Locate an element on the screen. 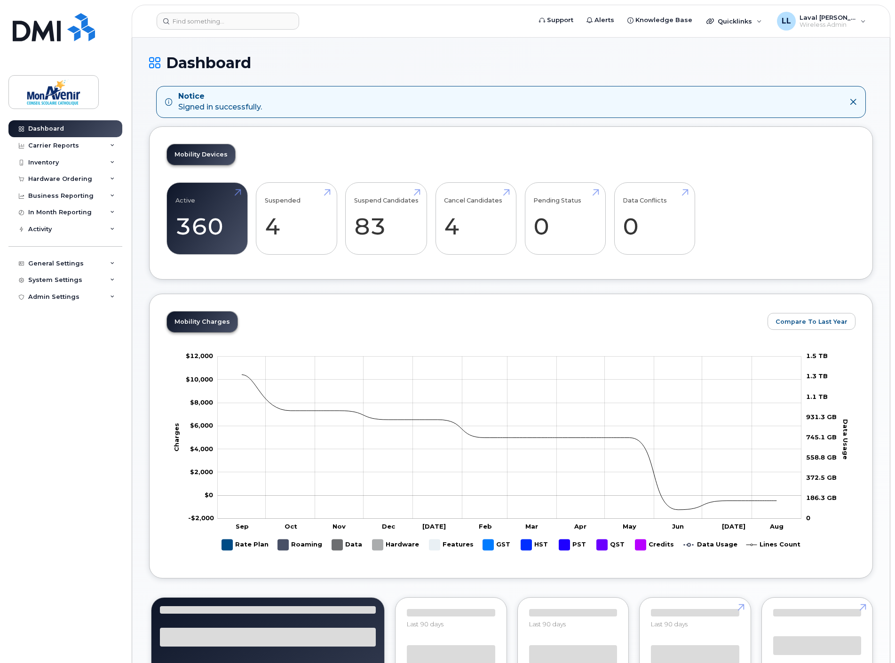  tspan: 1.1 TB is located at coordinates (817, 397).